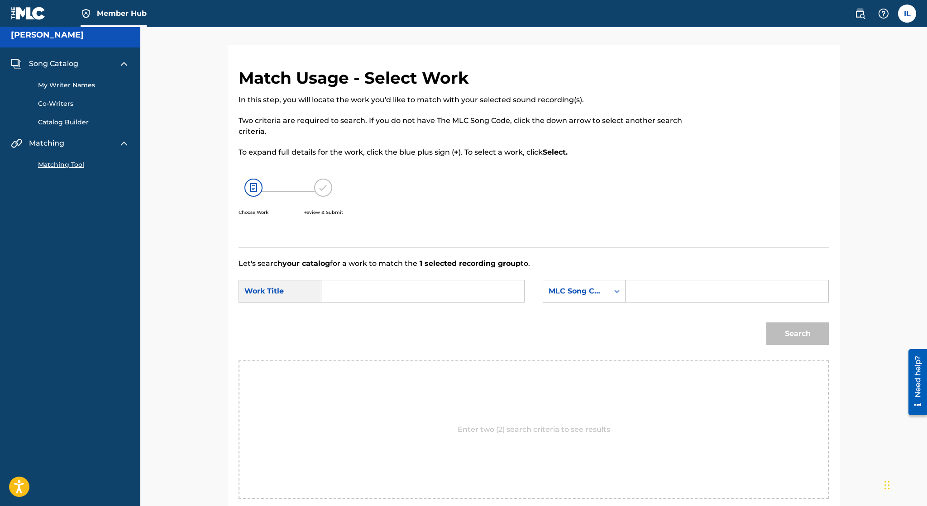 This screenshot has width=927, height=506. I want to click on h2: Match Usage - Select Work, so click(356, 78).